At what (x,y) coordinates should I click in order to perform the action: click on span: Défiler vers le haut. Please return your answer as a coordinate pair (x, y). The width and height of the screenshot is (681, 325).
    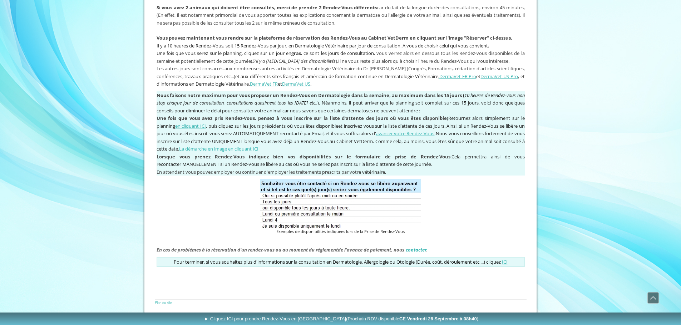
    Looking at the image, I should click on (653, 298).